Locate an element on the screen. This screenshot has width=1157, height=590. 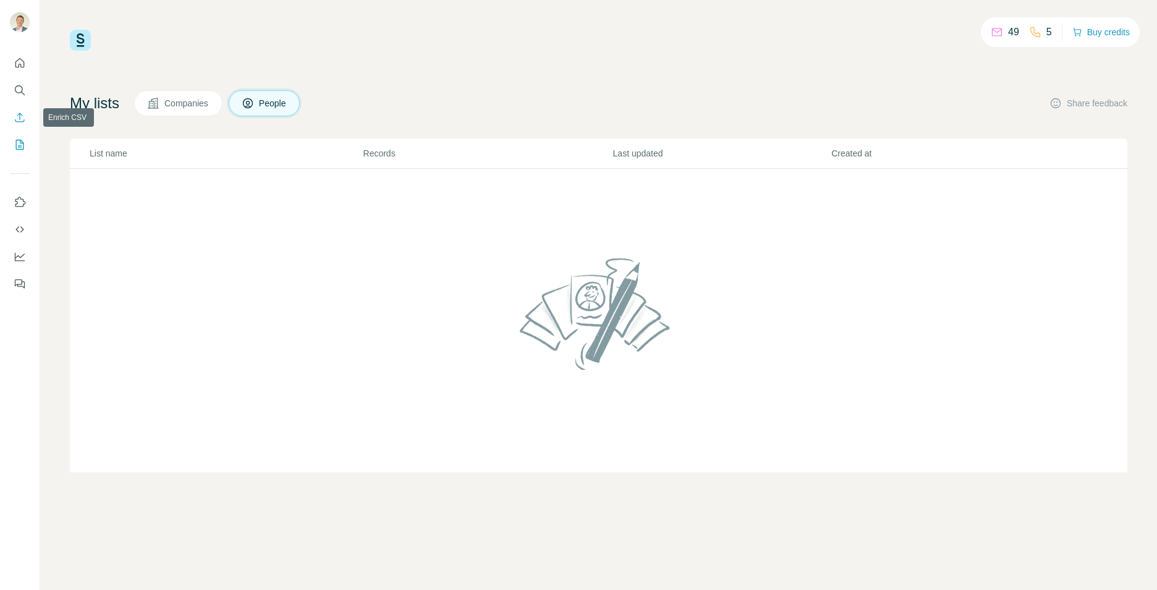
p: Created at is located at coordinates (940, 153).